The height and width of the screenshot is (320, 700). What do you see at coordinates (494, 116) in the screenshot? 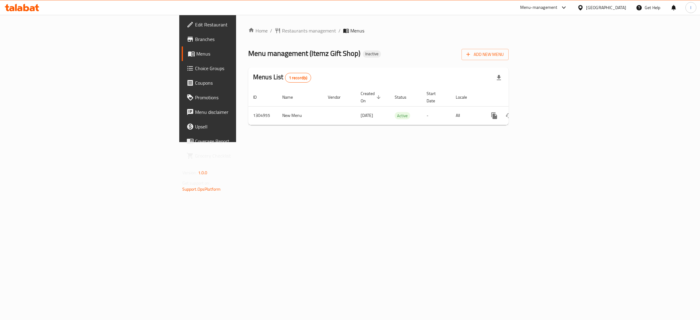
I see `button: more` at bounding box center [494, 116].